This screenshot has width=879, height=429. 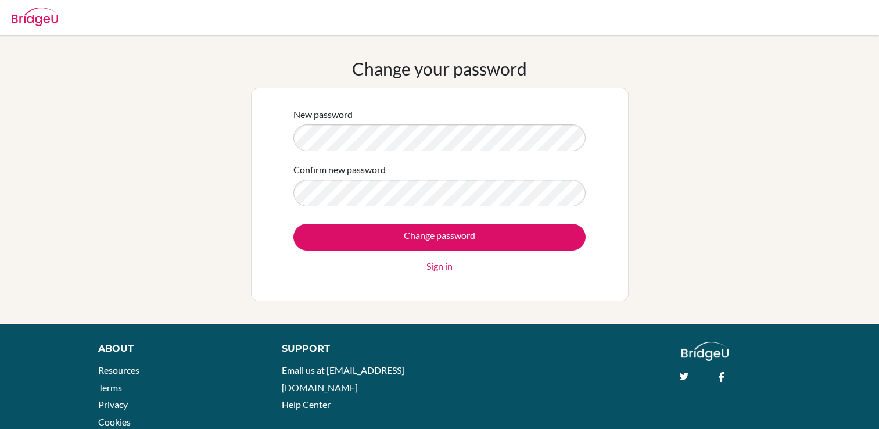 I want to click on label: New password, so click(x=323, y=114).